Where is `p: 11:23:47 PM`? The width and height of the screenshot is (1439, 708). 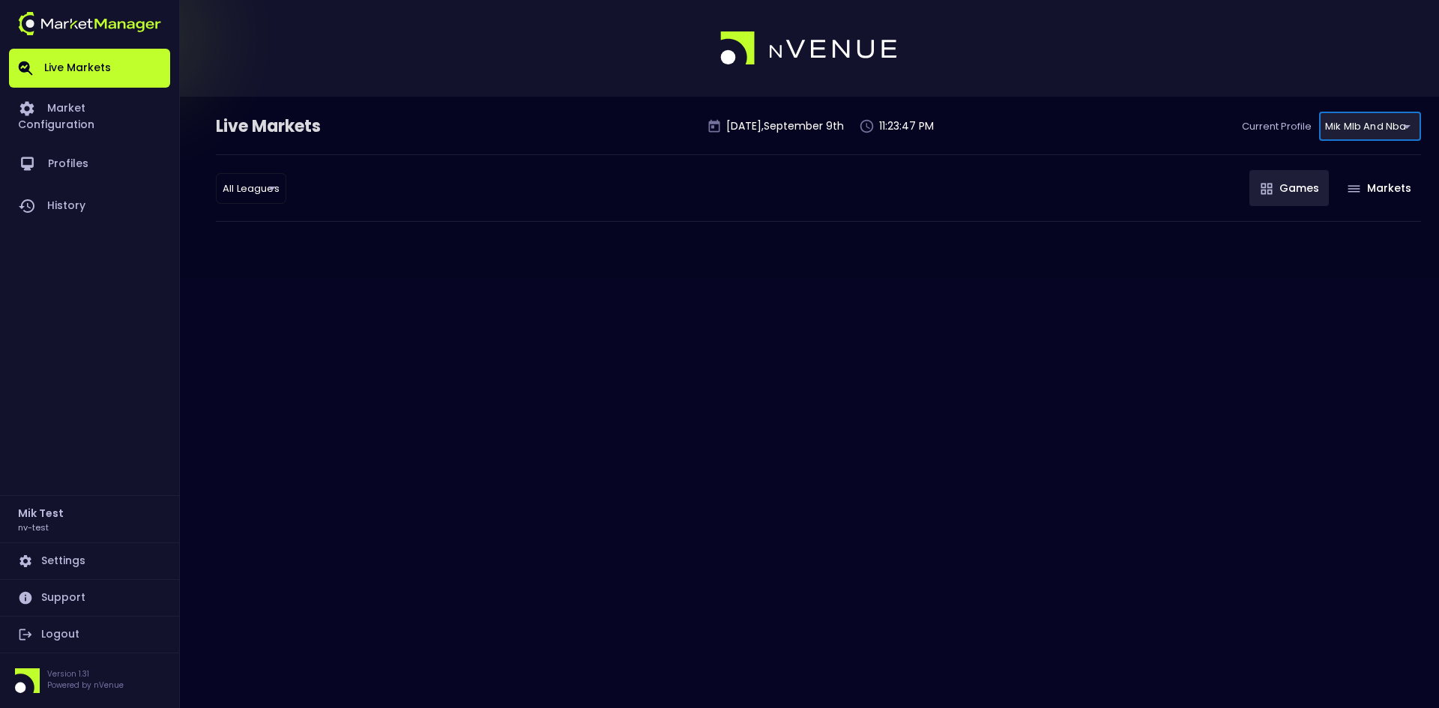
p: 11:23:47 PM is located at coordinates (906, 126).